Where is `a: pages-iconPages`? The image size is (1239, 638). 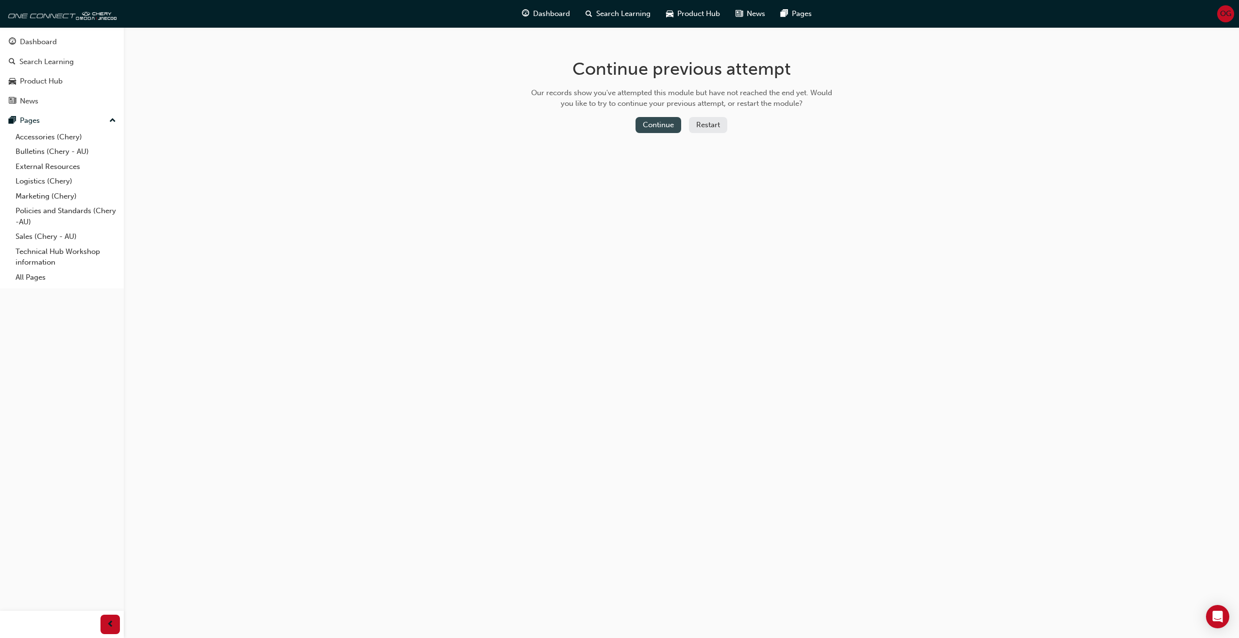 a: pages-iconPages is located at coordinates (796, 14).